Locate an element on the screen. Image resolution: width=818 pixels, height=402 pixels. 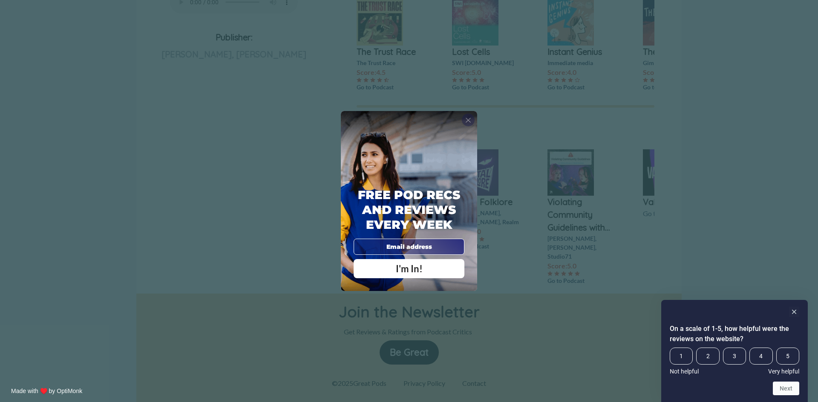
span: Not helpful is located at coordinates (684, 372).